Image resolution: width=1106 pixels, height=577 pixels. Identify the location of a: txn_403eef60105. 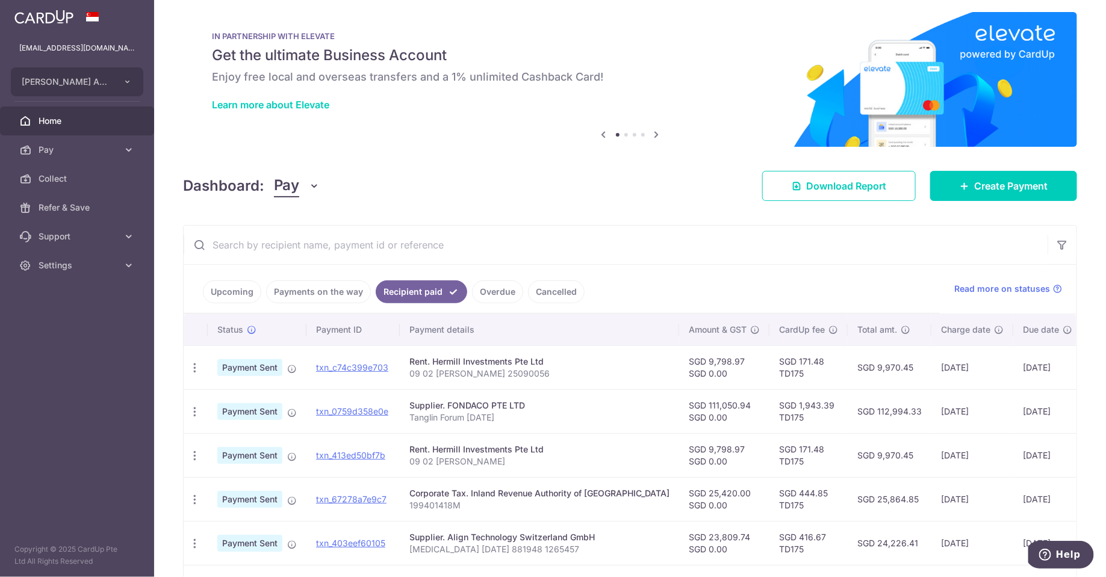
(350, 543).